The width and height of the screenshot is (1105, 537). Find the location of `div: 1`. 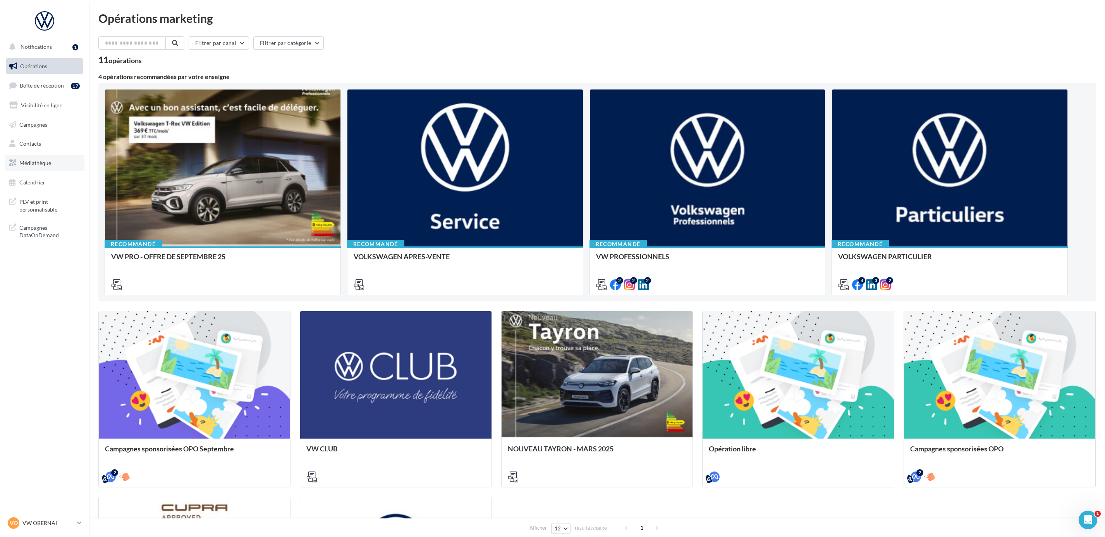

div: 1 is located at coordinates (75, 47).